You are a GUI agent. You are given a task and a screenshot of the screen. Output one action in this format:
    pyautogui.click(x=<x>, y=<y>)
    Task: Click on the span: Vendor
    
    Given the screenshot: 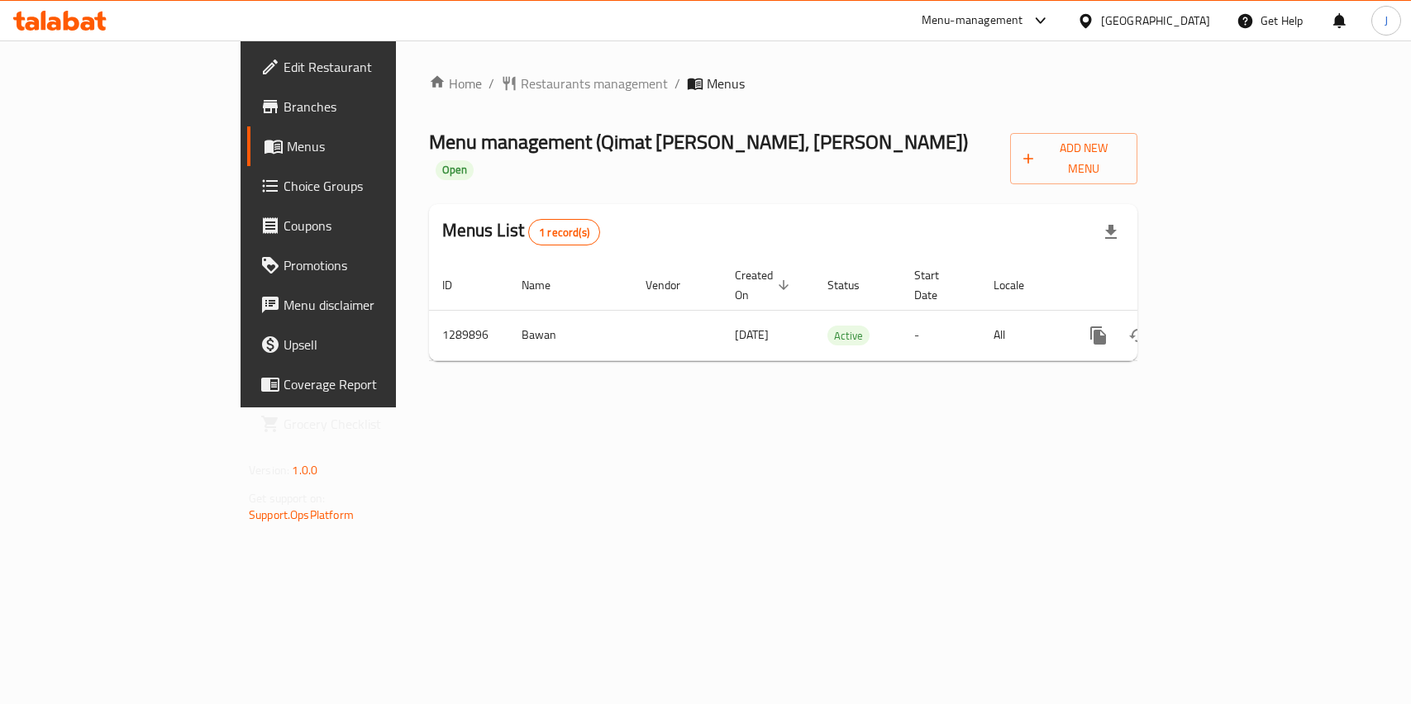 What is the action you would take?
    pyautogui.click(x=674, y=285)
    